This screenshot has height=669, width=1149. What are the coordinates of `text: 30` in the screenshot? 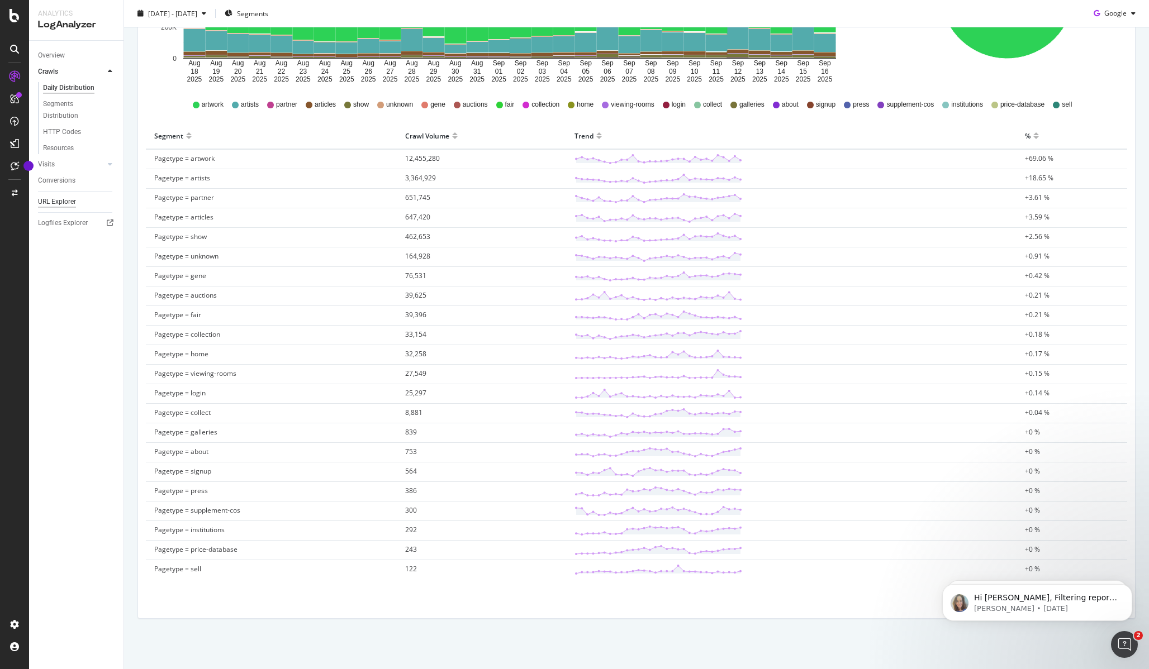 It's located at (455, 72).